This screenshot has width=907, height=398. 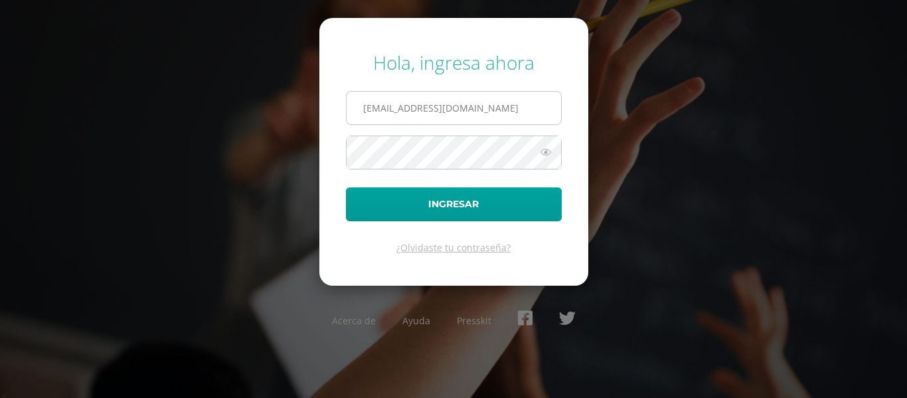 What do you see at coordinates (416, 320) in the screenshot?
I see `a: Ayuda` at bounding box center [416, 320].